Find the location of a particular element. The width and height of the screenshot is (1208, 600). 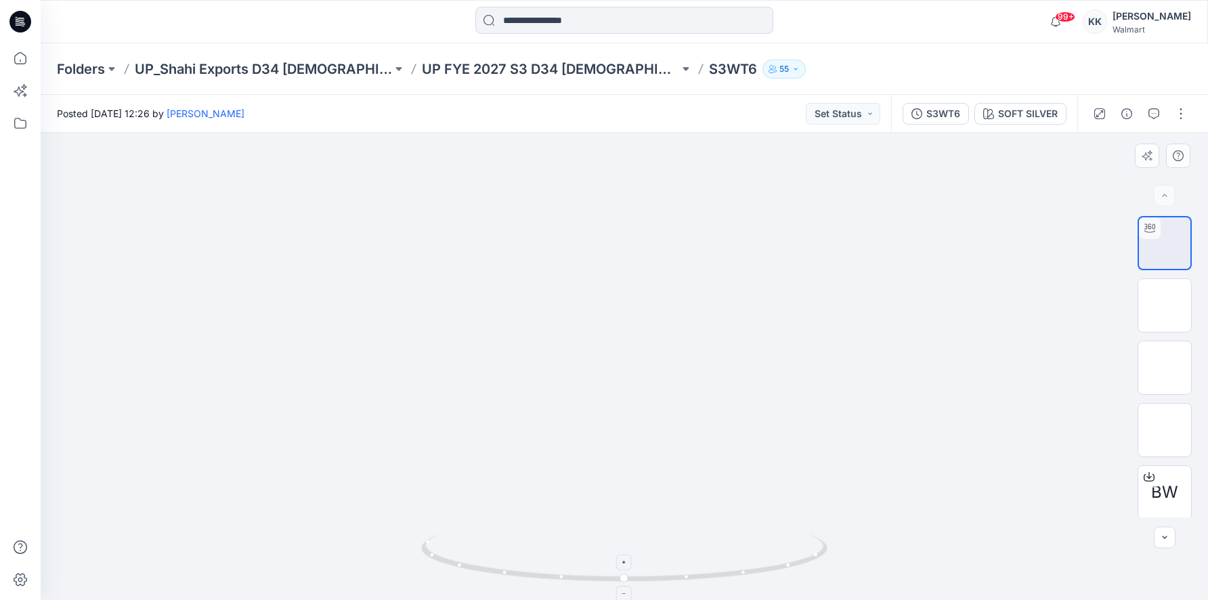

button: S3WT6 is located at coordinates (936, 114).